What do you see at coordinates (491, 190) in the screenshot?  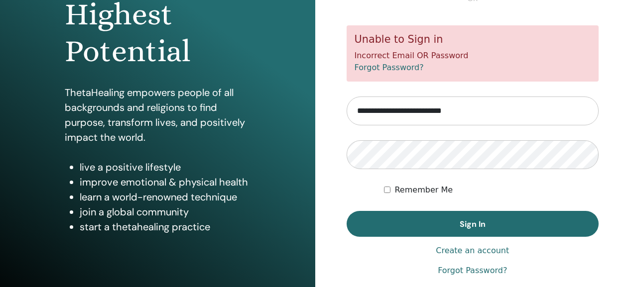 I see `div: Keep me authenticated indefinitely or until I manually logout` at bounding box center [491, 190].